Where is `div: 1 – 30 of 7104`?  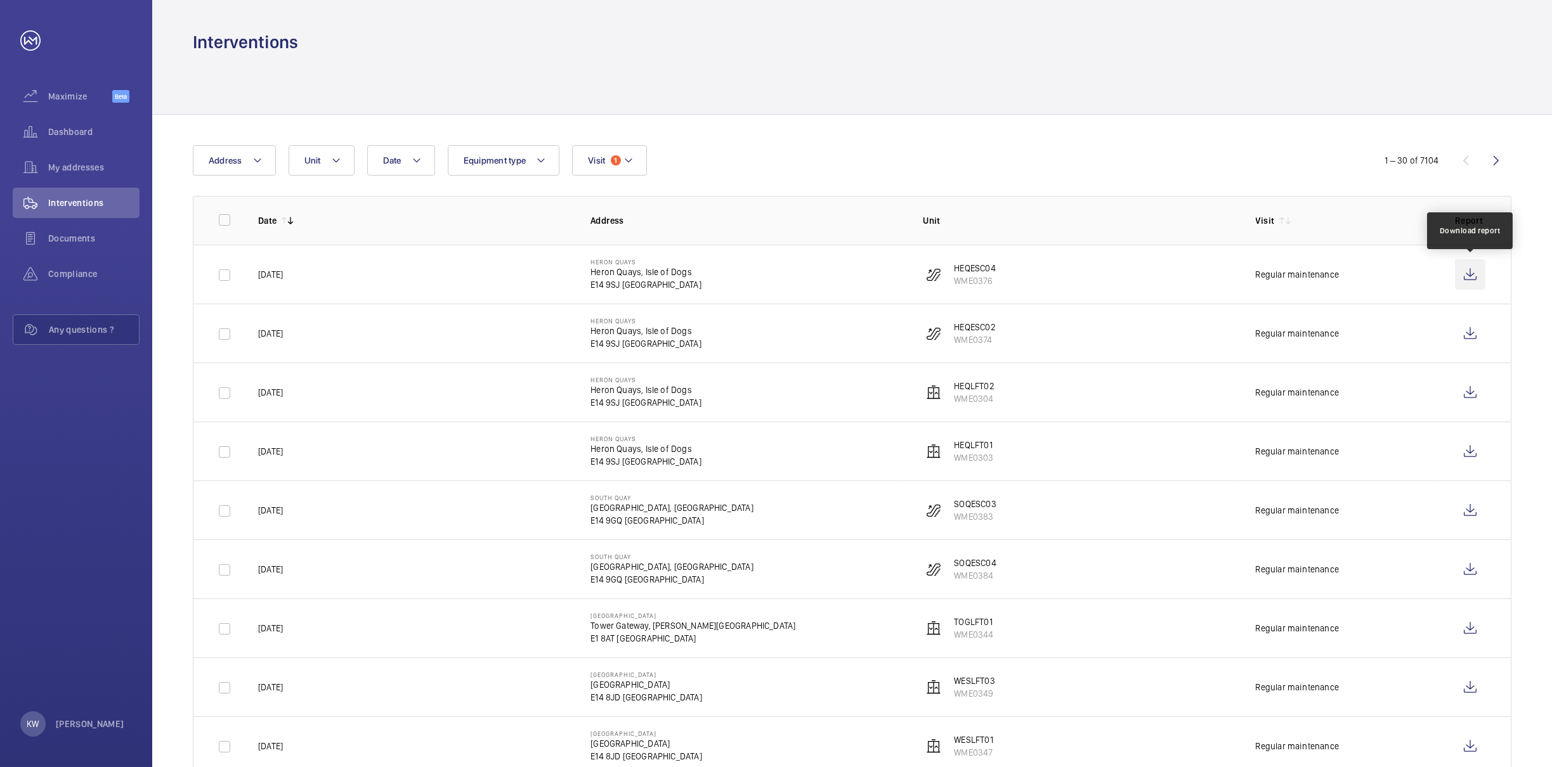
div: 1 – 30 of 7104 is located at coordinates (1411, 160).